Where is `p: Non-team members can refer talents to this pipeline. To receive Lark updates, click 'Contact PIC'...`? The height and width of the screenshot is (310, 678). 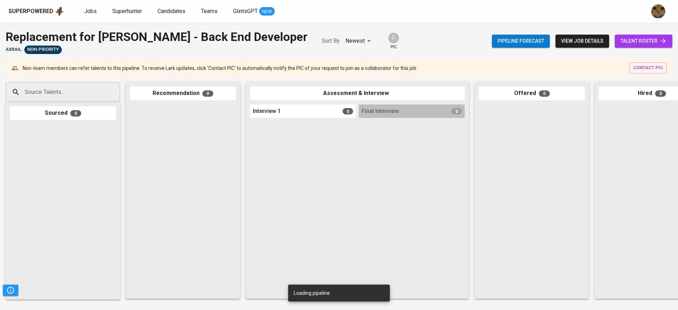
p: Non-team members can refer talents to this pipeline. To receive Lark updates, click 'Contact PIC'... is located at coordinates (220, 68).